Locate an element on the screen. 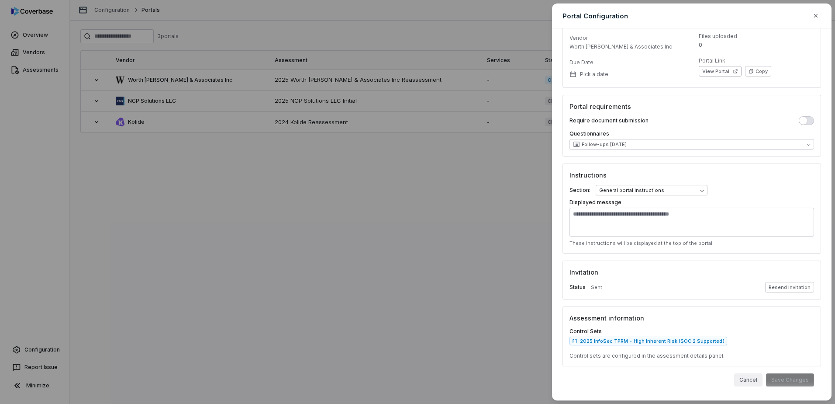 Image resolution: width=835 pixels, height=404 pixels. span: Follow-ups 2025-09-02 is located at coordinates (604, 144).